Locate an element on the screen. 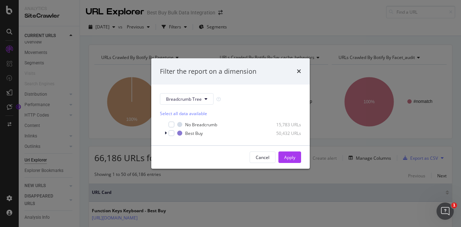  div: Cancel is located at coordinates (262, 157).